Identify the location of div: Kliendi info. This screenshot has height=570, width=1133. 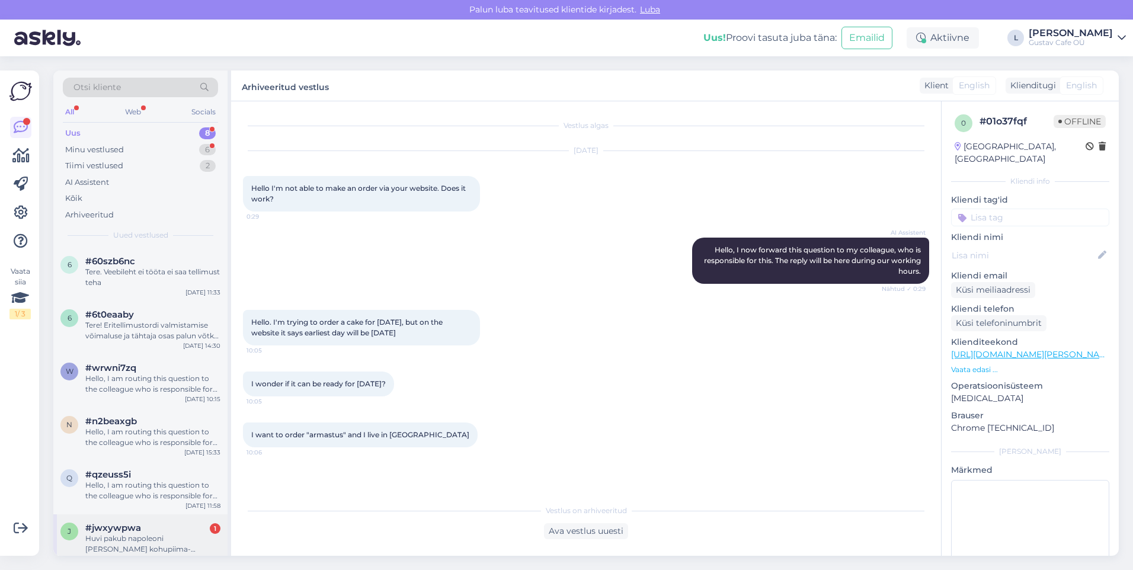
(1030, 181).